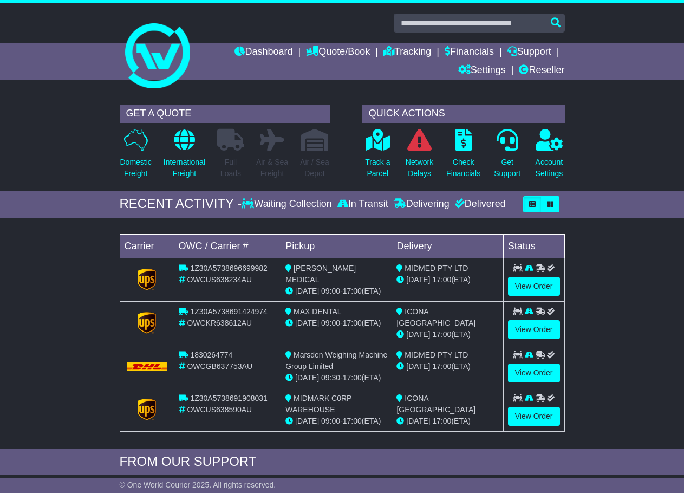  What do you see at coordinates (227, 246) in the screenshot?
I see `td: OWC / Carrier #` at bounding box center [227, 246].